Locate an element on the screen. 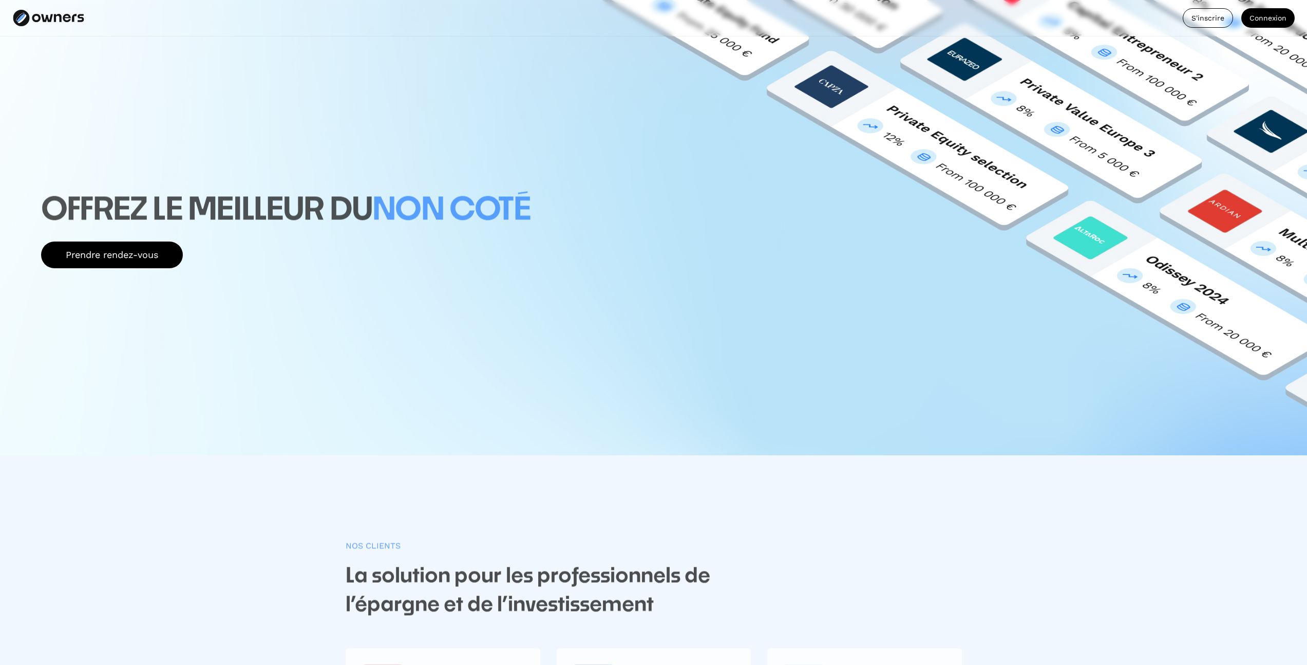 The width and height of the screenshot is (1307, 665). a: Prendre rendez-vous is located at coordinates (112, 255).